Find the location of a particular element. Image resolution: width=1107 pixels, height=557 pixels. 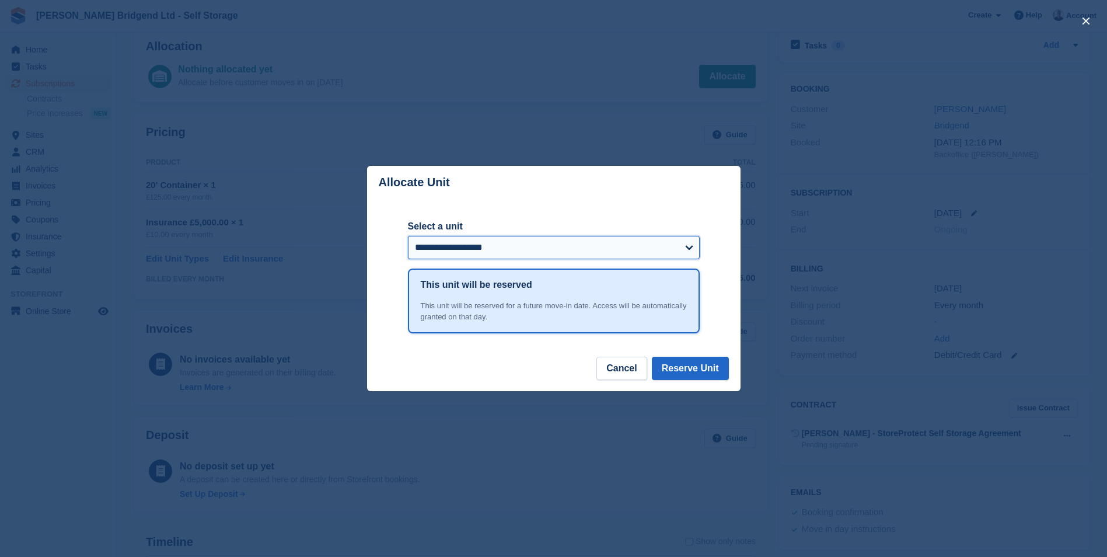

label: Select a unit is located at coordinates (554, 226).